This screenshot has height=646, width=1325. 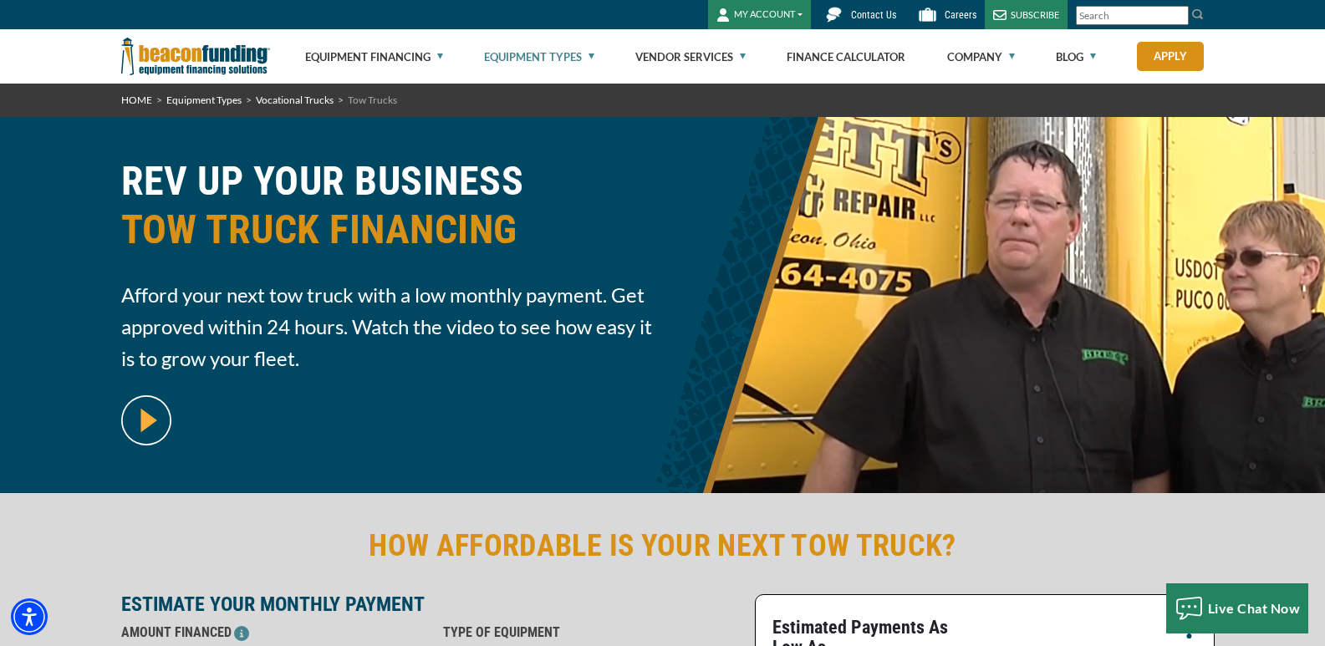 I want to click on h1: REV UP YOUR BUSINESS, so click(x=387, y=211).